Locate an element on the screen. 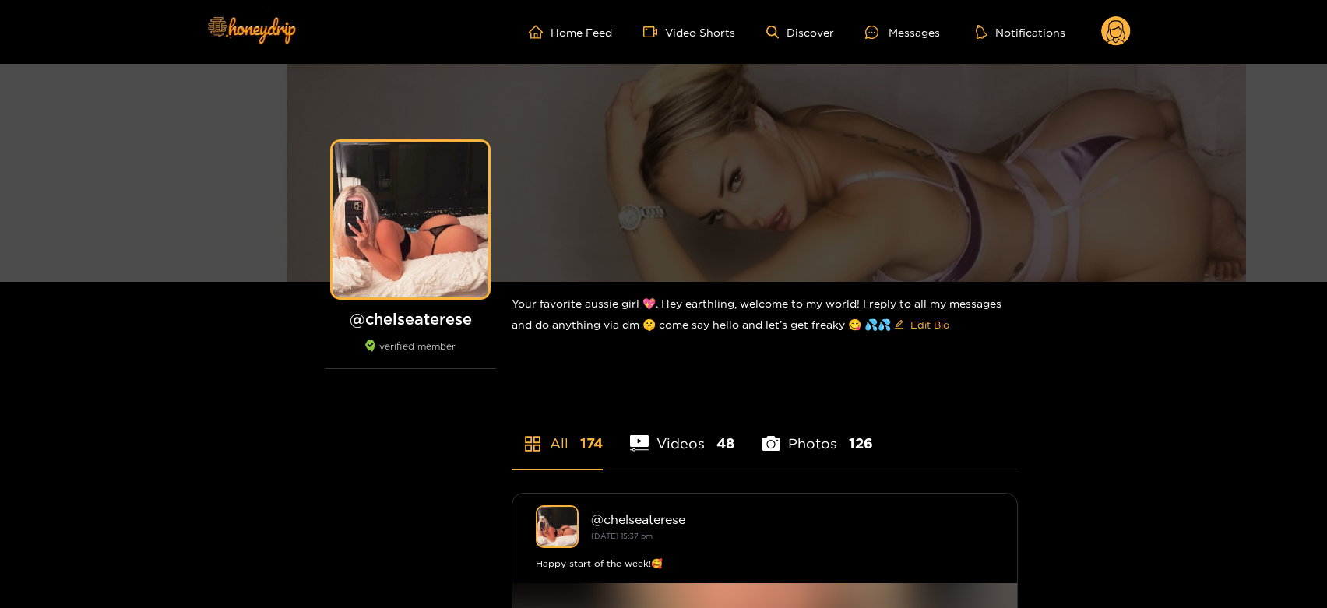  span: Edit Bio is located at coordinates (930, 325).